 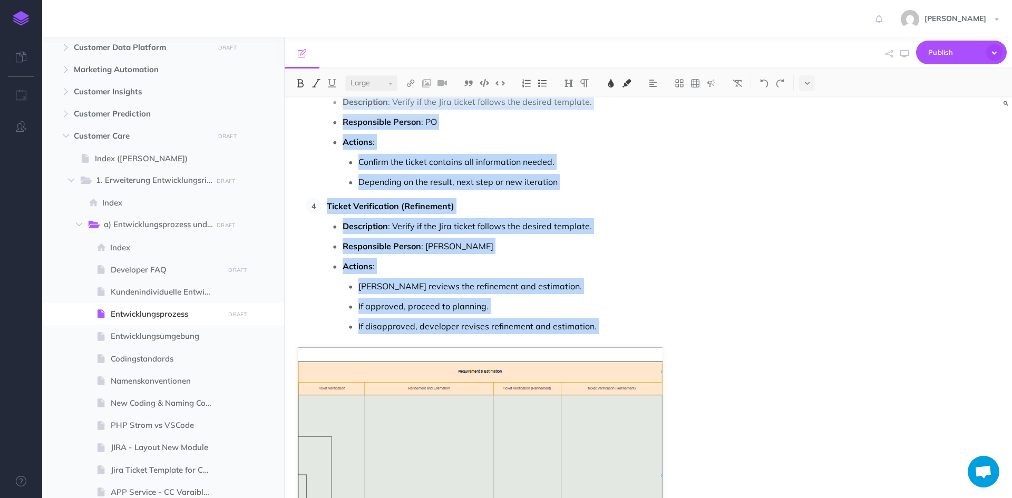 What do you see at coordinates (166, 359) in the screenshot?
I see `span: Codingstandards` at bounding box center [166, 359].